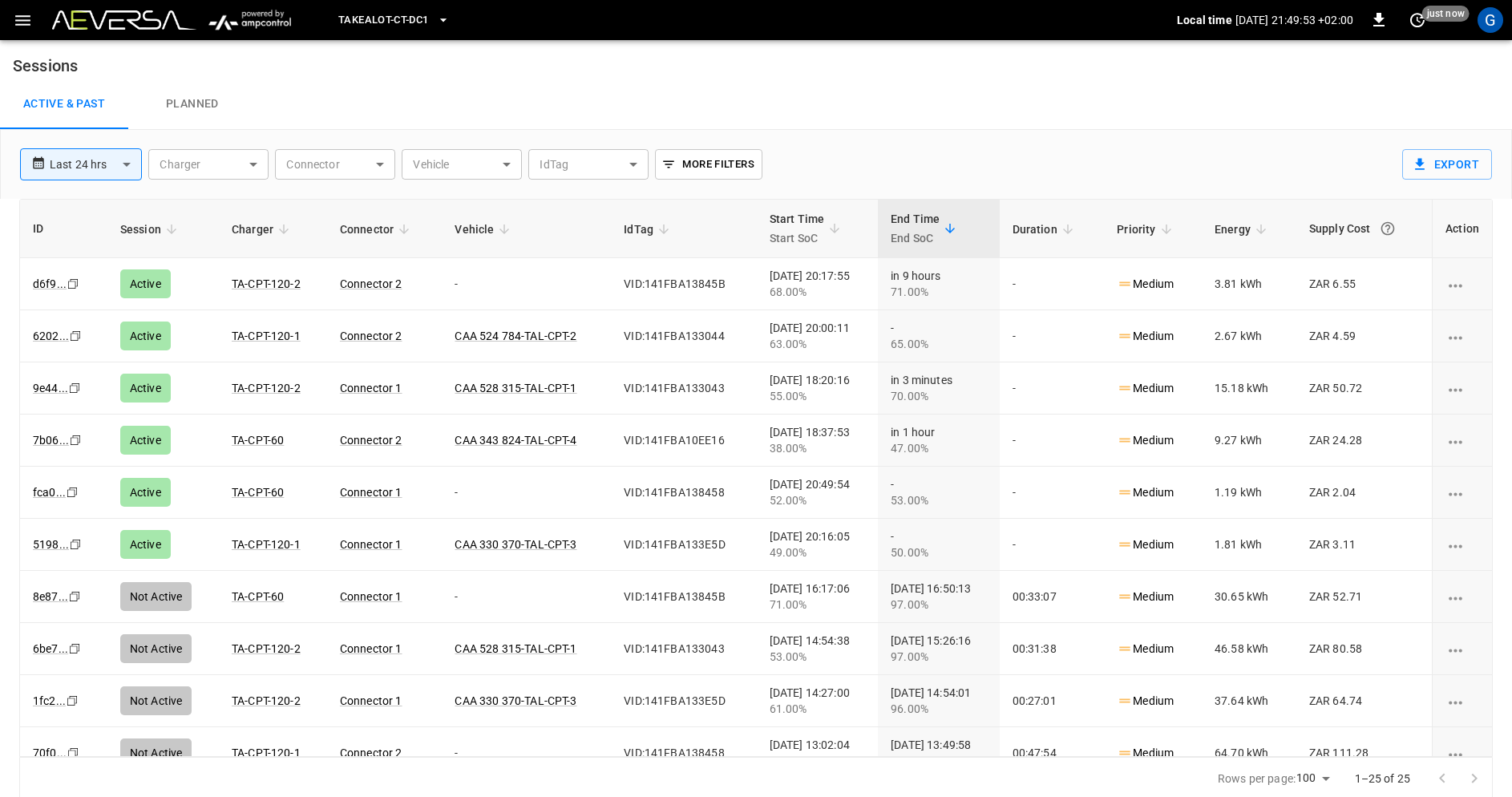  Describe the element at coordinates (1249, 701) in the screenshot. I see `td: 37.64 kWh` at that location.